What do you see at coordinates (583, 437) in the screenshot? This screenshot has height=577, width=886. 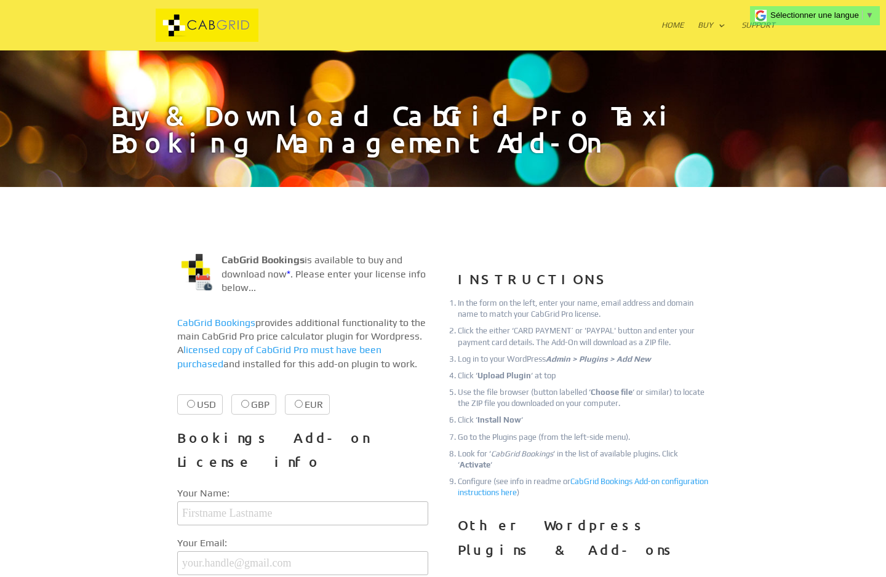 I see `li: Go to the Plugins page (from the left-side menu).` at bounding box center [583, 437].